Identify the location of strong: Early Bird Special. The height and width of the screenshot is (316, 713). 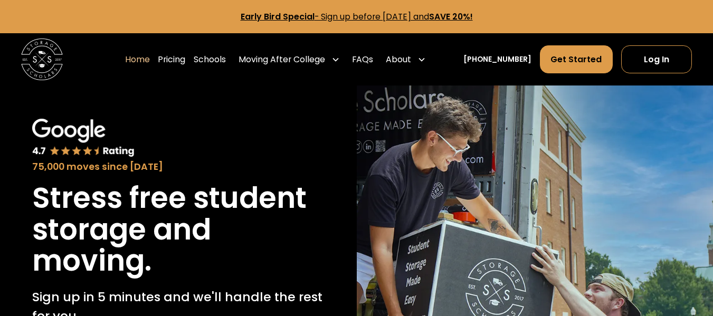
(278, 16).